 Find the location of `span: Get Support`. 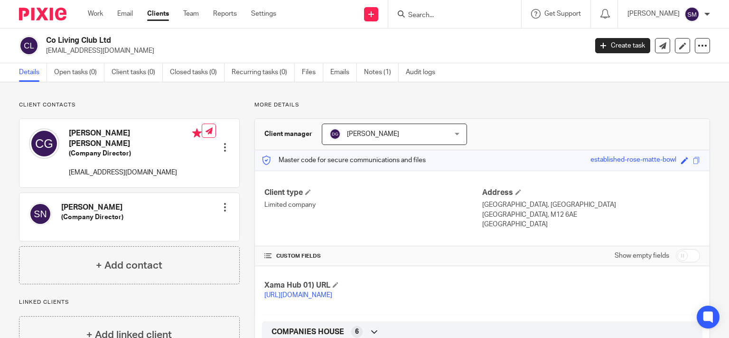

span: Get Support is located at coordinates (563, 14).